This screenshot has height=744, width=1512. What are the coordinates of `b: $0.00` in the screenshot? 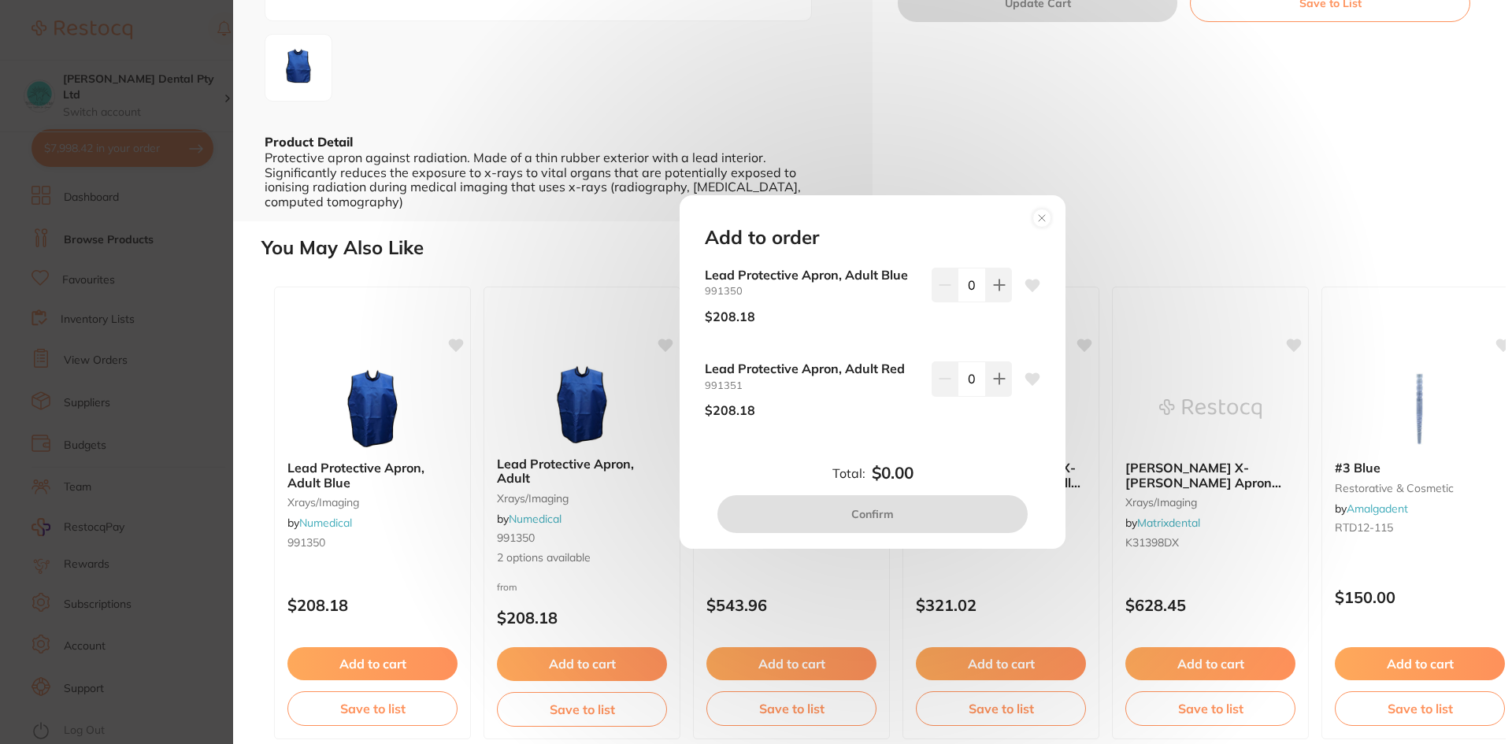 It's located at (892, 473).